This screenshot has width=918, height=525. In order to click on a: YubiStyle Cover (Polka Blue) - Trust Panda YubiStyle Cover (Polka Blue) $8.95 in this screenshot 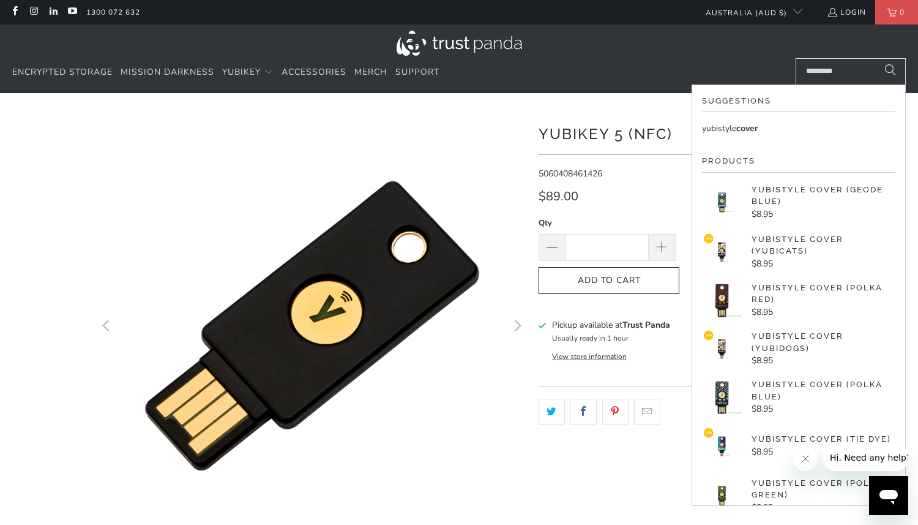, I will do `click(799, 397)`.